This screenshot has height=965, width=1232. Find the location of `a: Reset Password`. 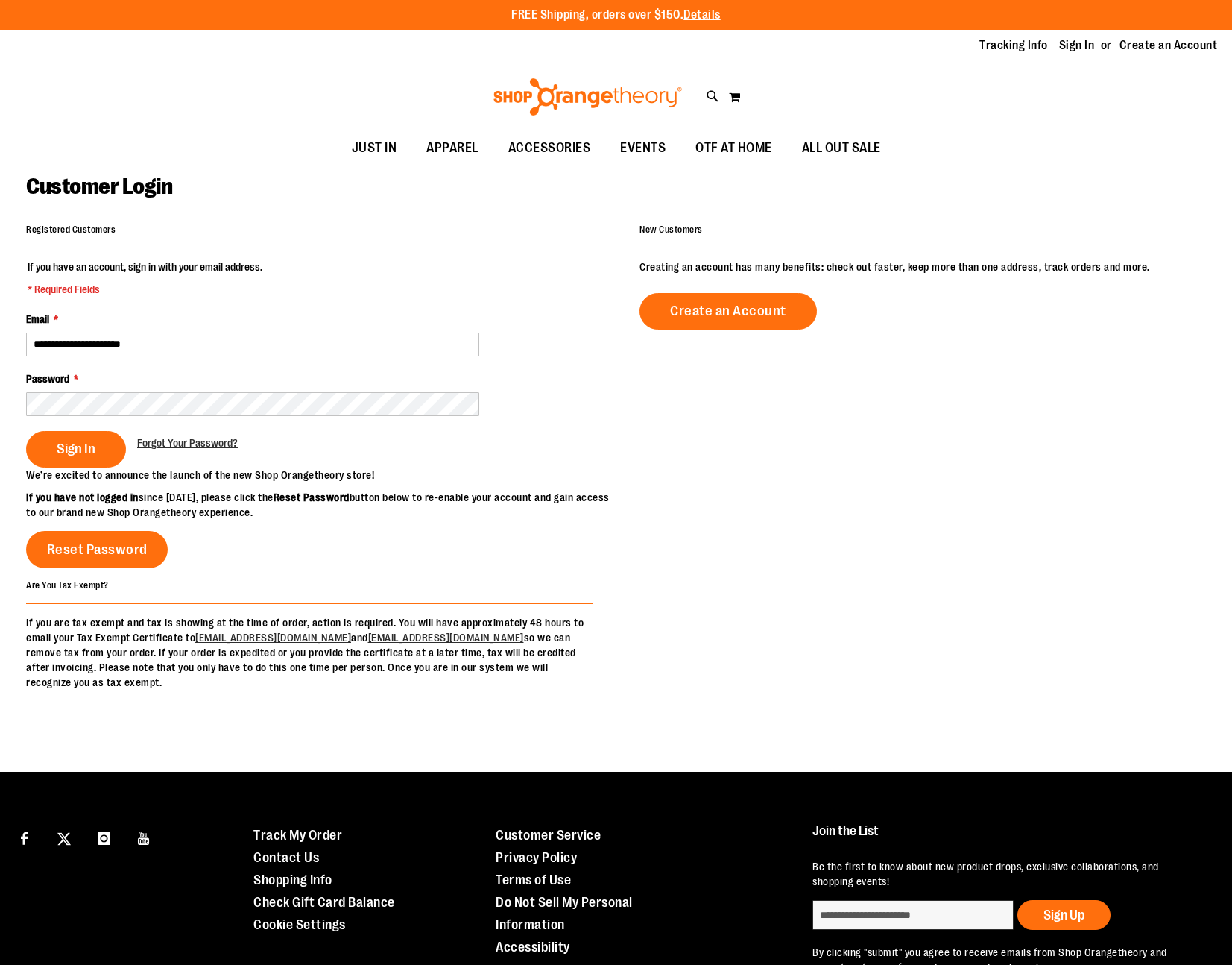

a: Reset Password is located at coordinates (97, 550).